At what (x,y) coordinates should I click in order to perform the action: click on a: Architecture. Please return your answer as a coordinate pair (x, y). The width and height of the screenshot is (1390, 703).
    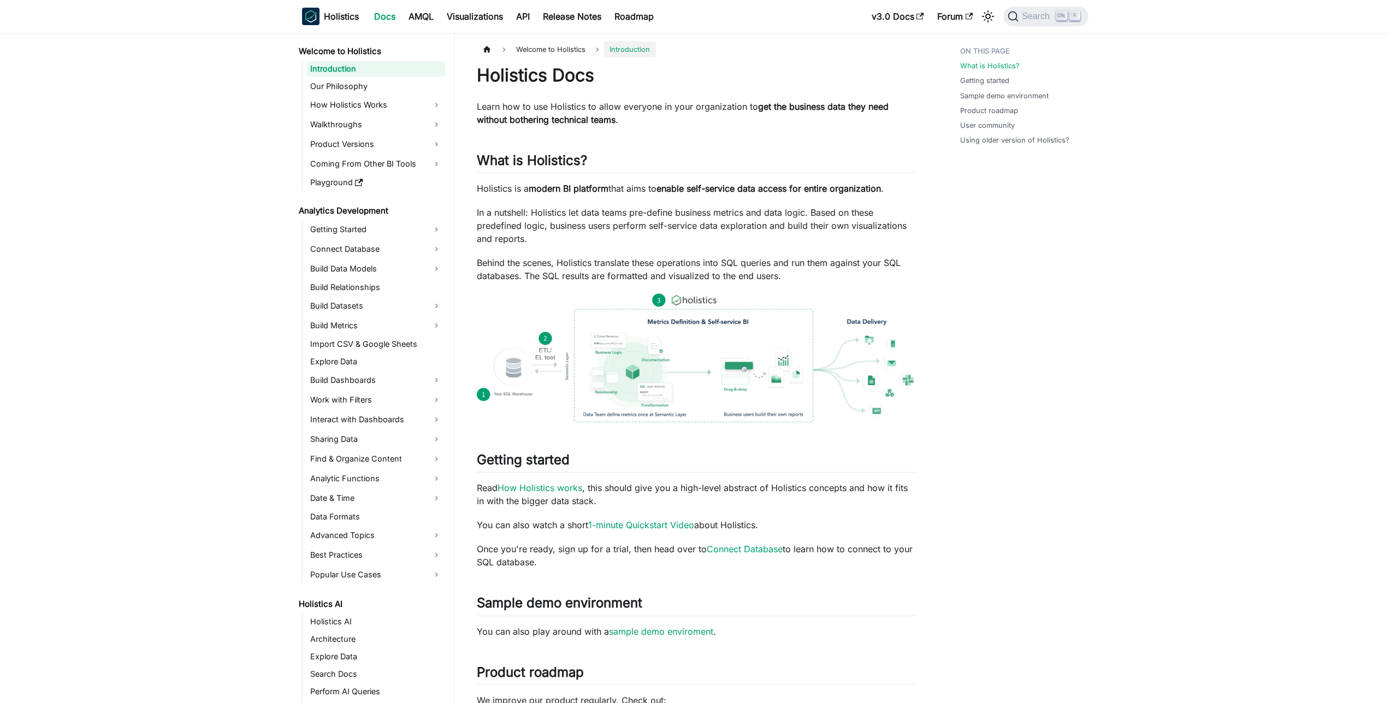
    Looking at the image, I should click on (376, 639).